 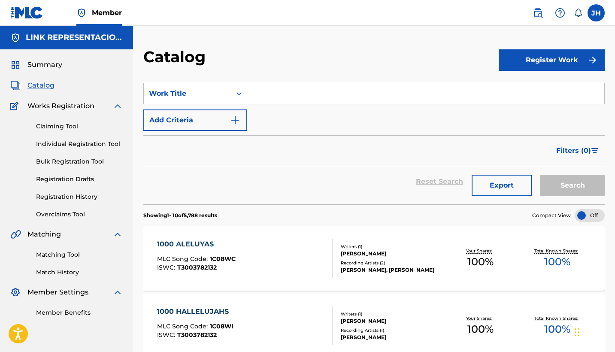 I want to click on a: Claiming Tool, so click(x=79, y=126).